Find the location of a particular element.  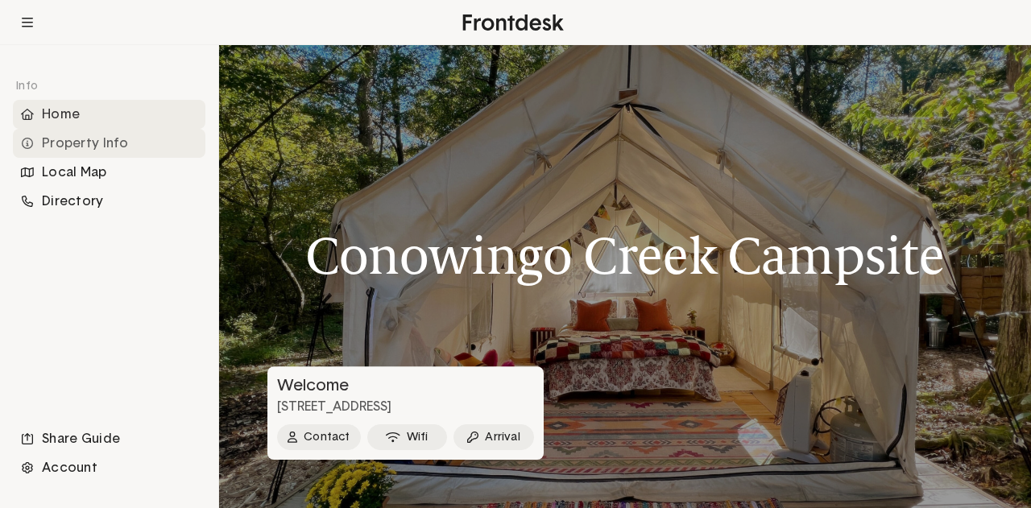

div: Local Map is located at coordinates (109, 172).